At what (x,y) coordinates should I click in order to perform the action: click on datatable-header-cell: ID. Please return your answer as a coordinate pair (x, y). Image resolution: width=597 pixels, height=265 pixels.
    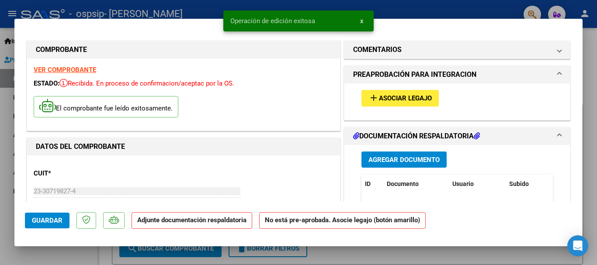
    Looking at the image, I should click on (372, 184).